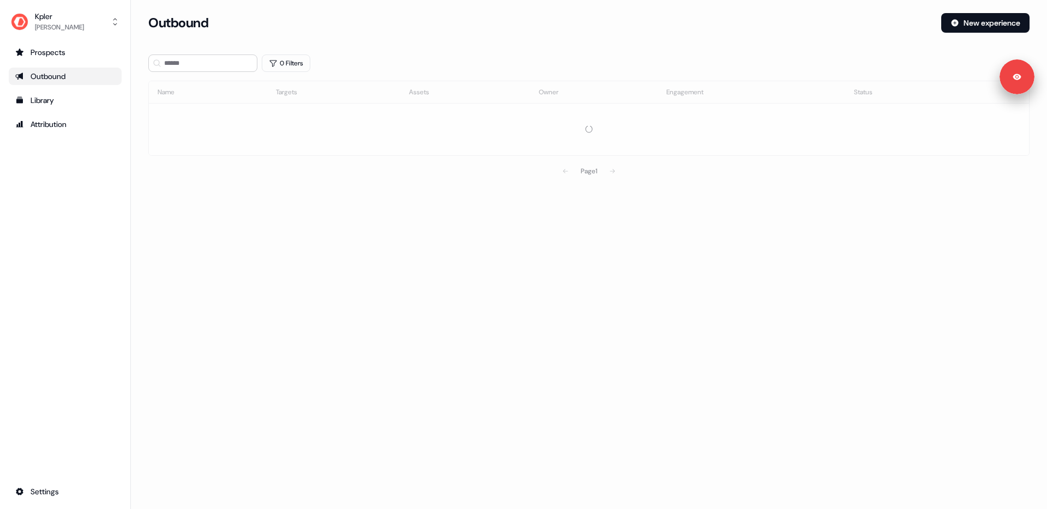 The image size is (1047, 509). Describe the element at coordinates (65, 124) in the screenshot. I see `div: Attribution` at that location.